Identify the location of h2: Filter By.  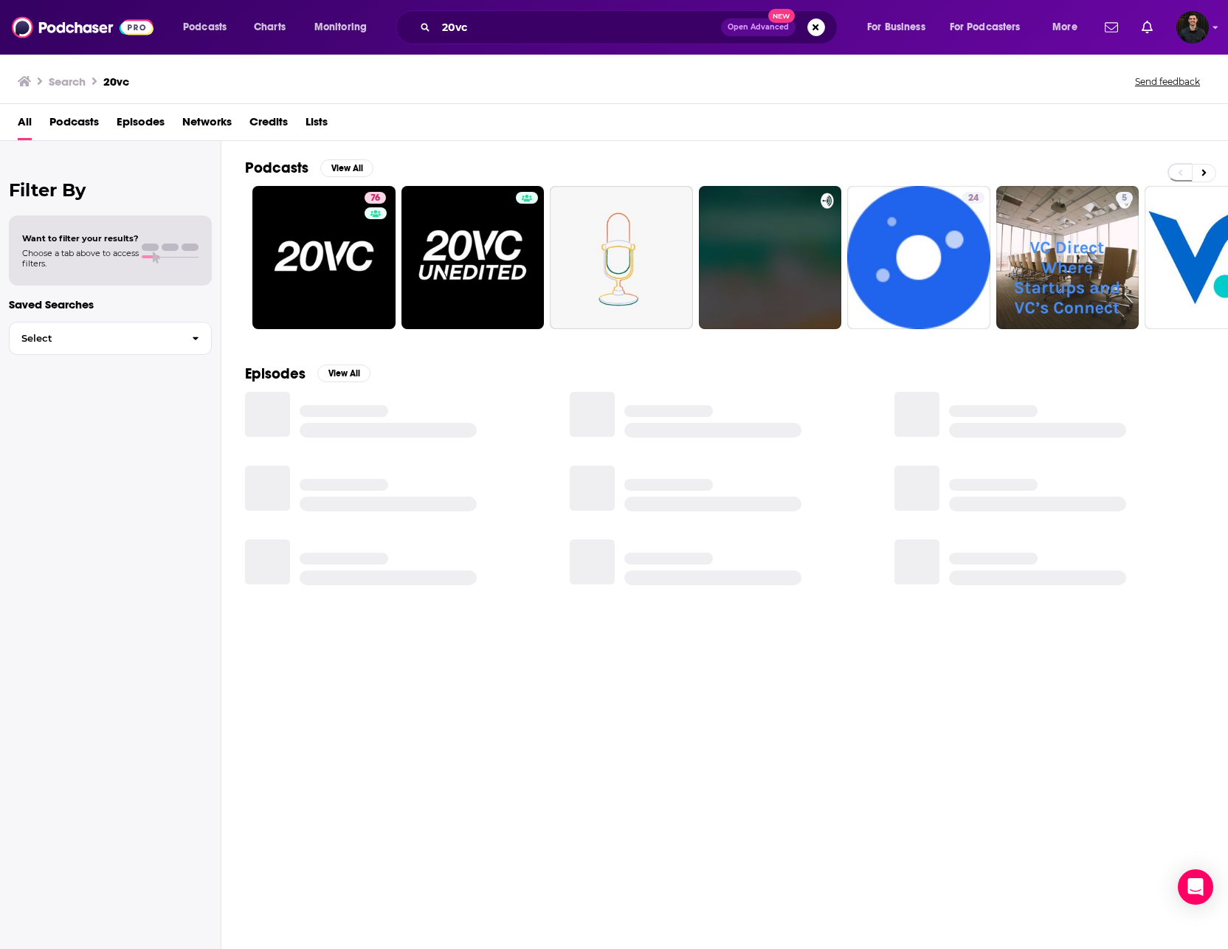
(110, 190).